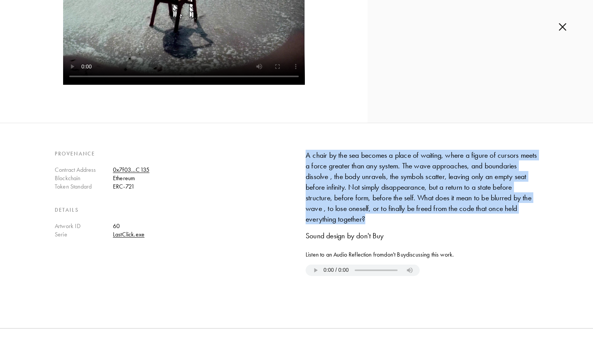 The image size is (593, 344). What do you see at coordinates (200, 178) in the screenshot?
I see `div: Ethereum` at bounding box center [200, 178].